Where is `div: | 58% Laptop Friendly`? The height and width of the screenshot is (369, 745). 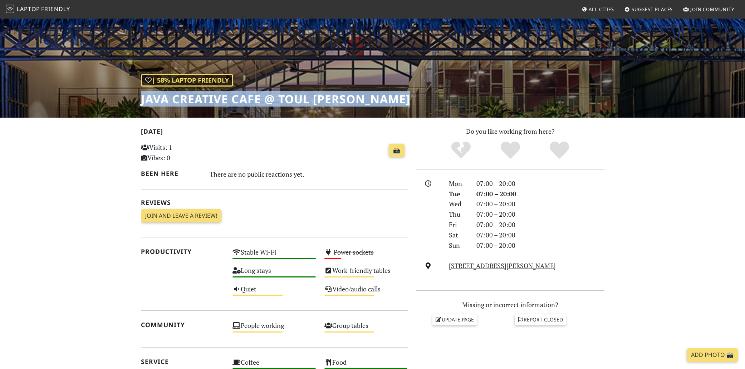
div: | 58% Laptop Friendly is located at coordinates (187, 80).